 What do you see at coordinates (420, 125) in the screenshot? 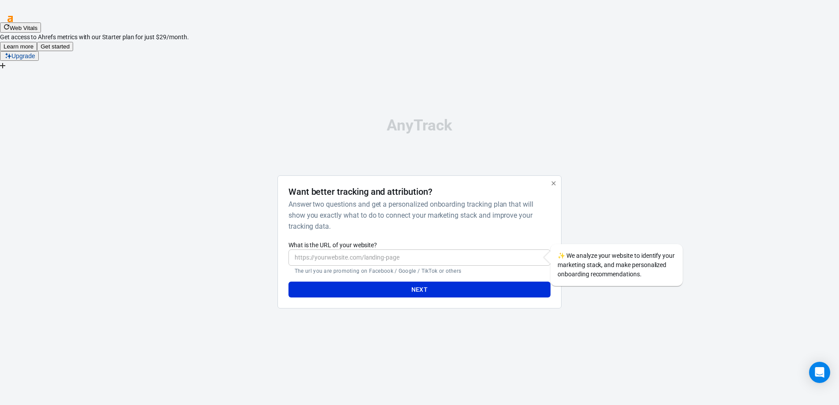
I see `div: AnyTrack` at bounding box center [420, 125].